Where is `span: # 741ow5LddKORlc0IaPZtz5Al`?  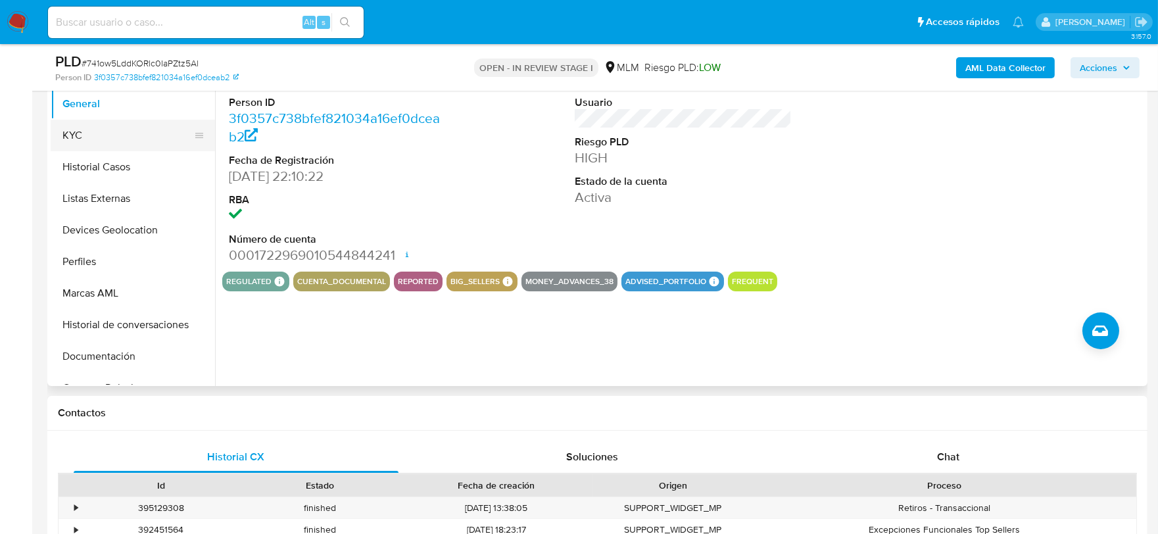
span: # 741ow5LddKORlc0IaPZtz5Al is located at coordinates (140, 63).